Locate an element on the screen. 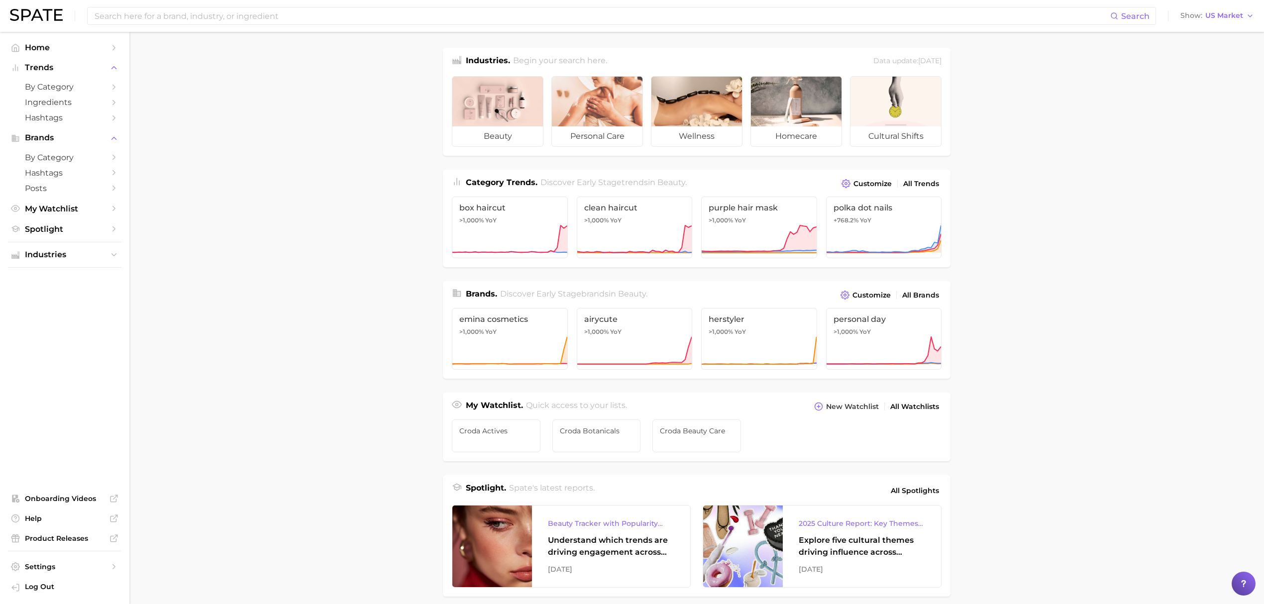 The height and width of the screenshot is (604, 1264). button: Trends is located at coordinates (65, 68).